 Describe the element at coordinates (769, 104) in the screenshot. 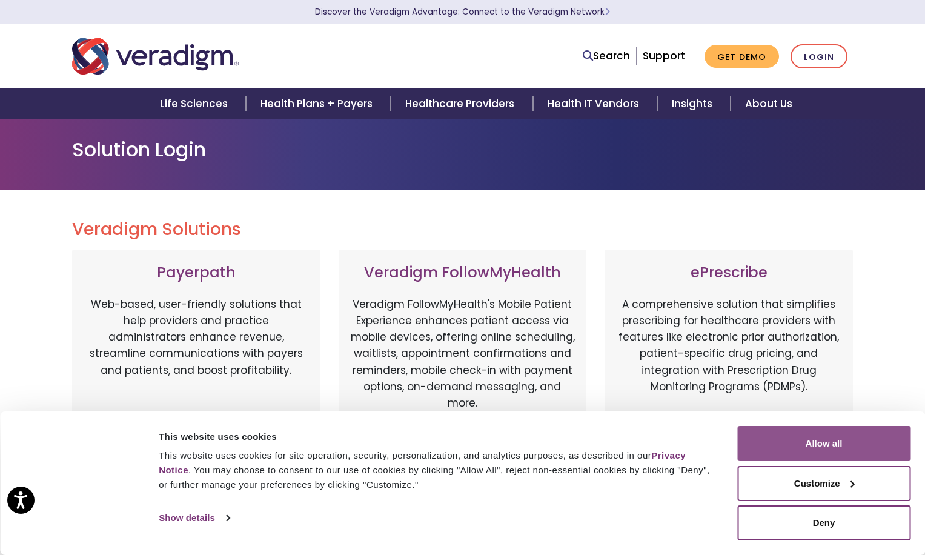

I see `a: About Us` at that location.